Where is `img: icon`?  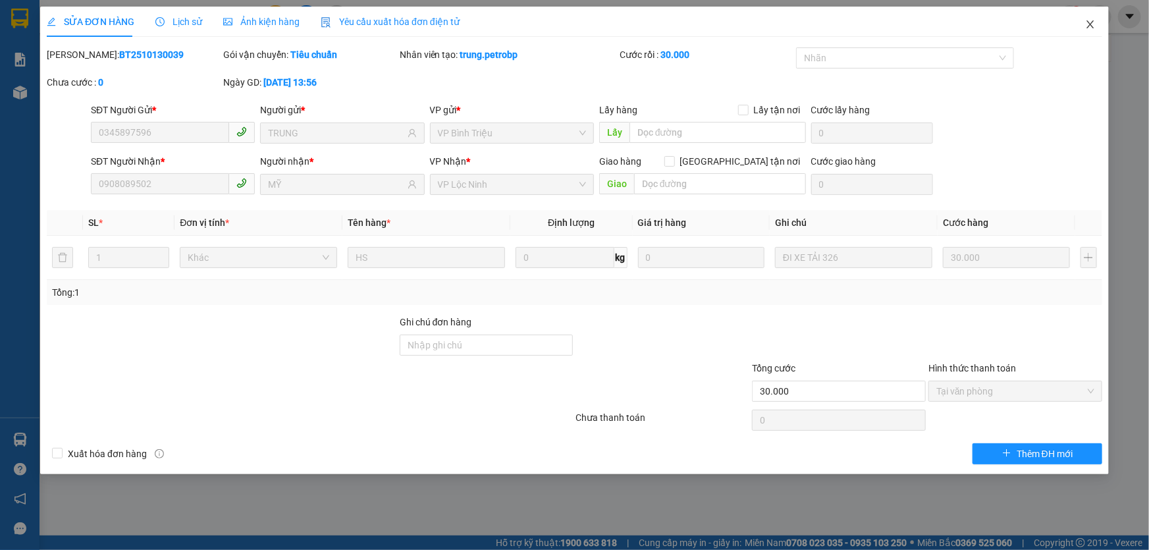 img: icon is located at coordinates (326, 22).